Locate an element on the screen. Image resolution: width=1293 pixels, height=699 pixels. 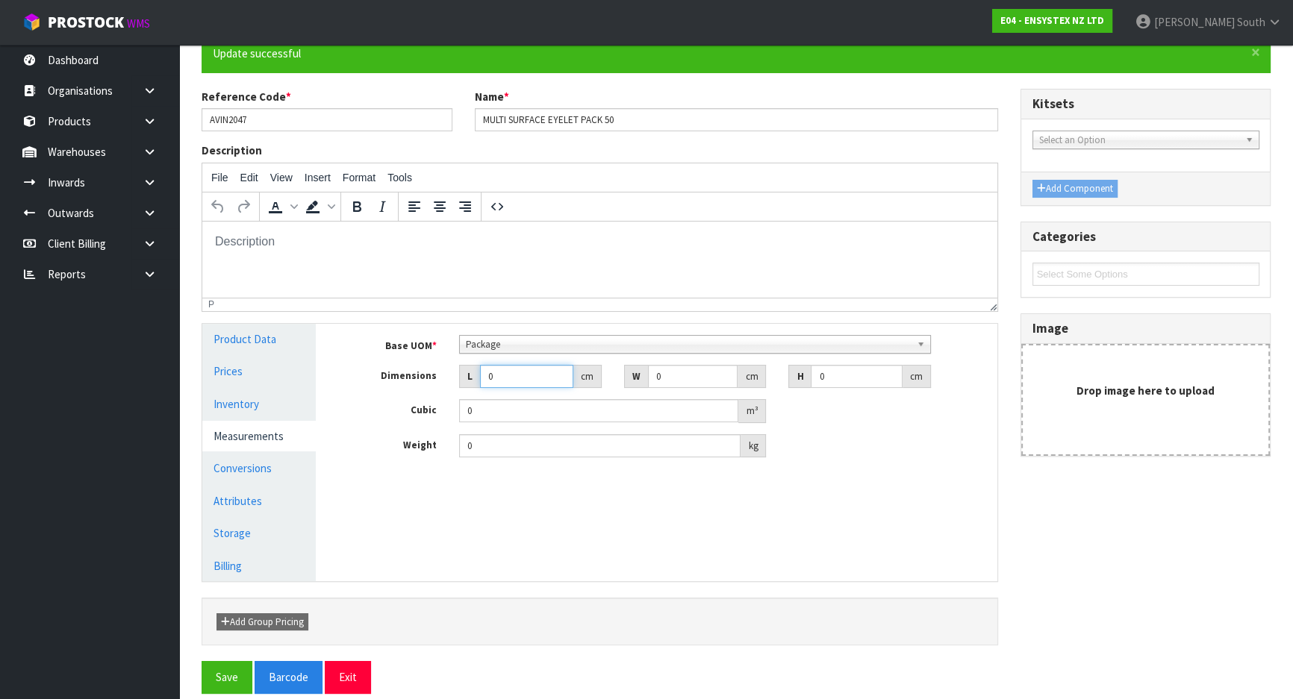
a: Storage is located at coordinates (259, 533).